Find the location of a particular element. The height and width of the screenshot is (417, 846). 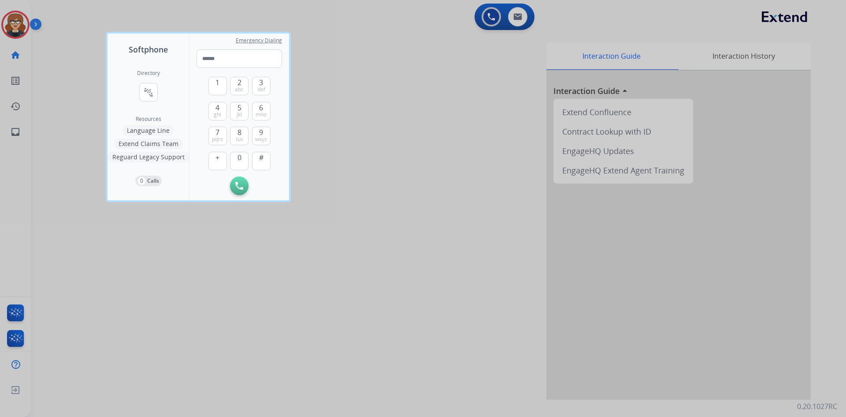

button: Reguard Legacy Support is located at coordinates (149, 157).